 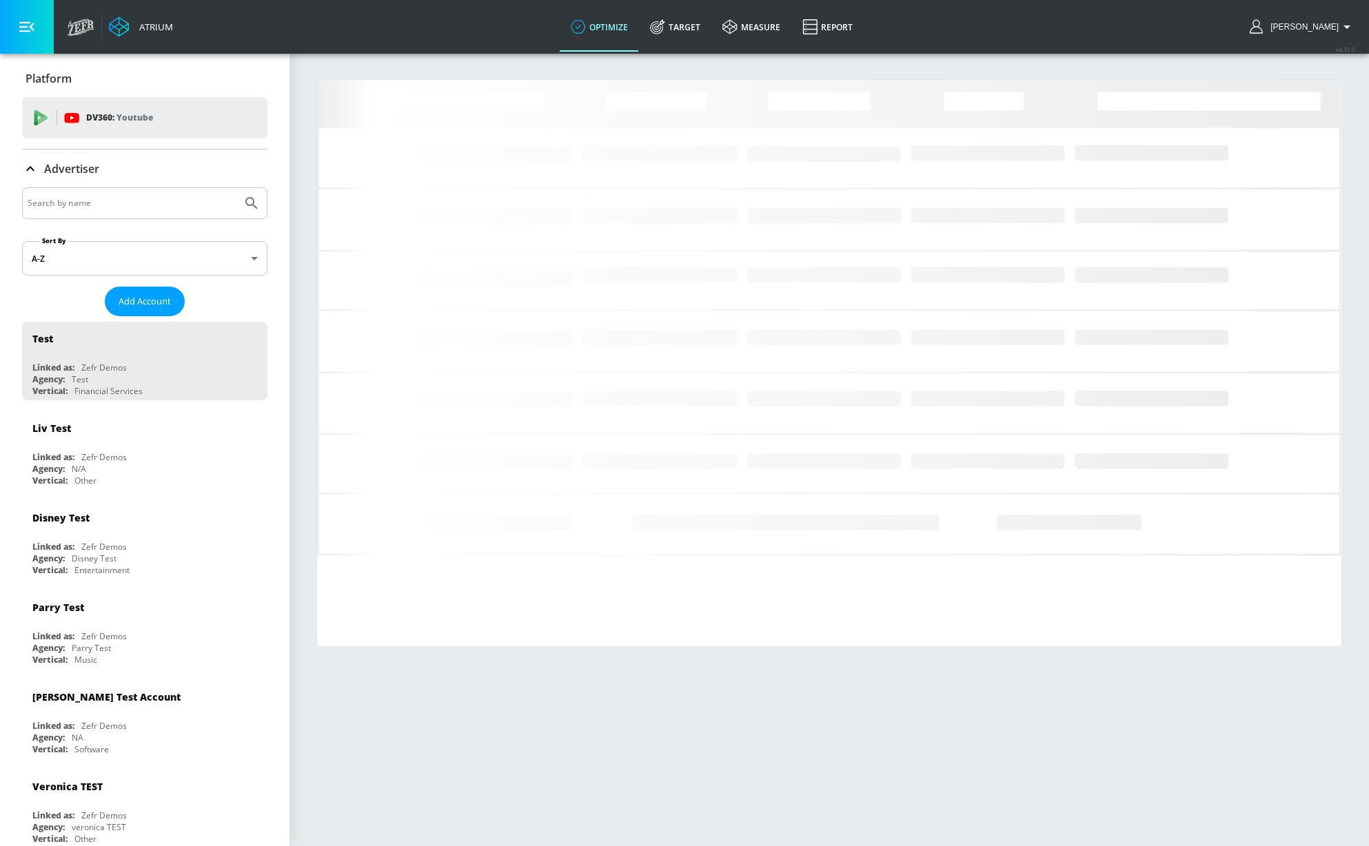 What do you see at coordinates (48, 79) in the screenshot?
I see `p: Platform` at bounding box center [48, 79].